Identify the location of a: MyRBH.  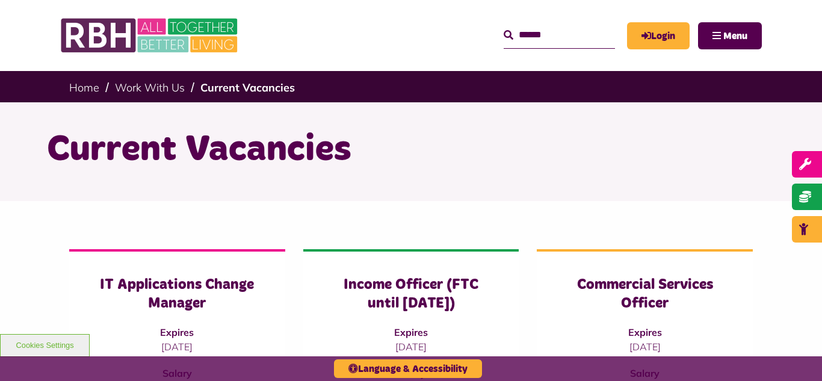
(659, 36).